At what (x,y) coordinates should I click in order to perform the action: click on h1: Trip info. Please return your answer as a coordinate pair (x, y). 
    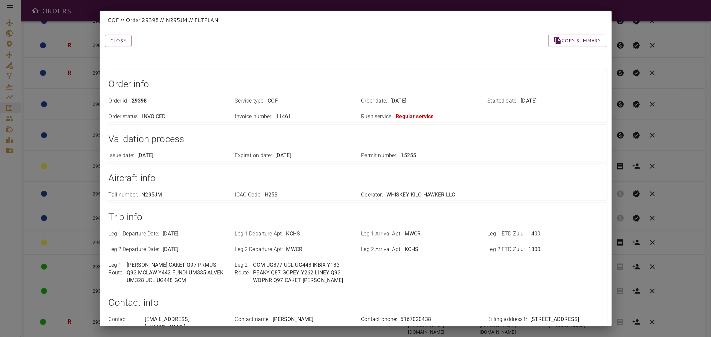
    Looking at the image, I should click on (357, 217).